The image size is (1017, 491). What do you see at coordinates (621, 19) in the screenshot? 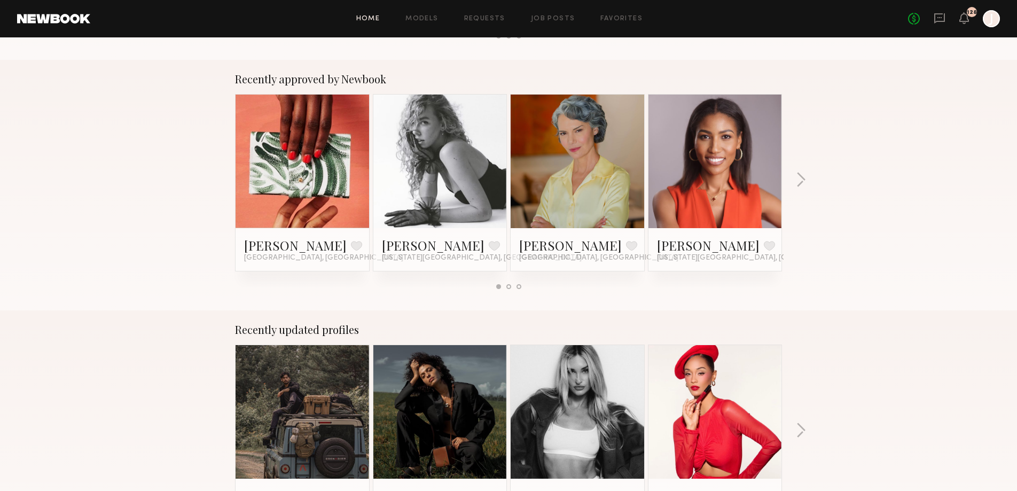
I see `a: Favorites` at bounding box center [621, 19].